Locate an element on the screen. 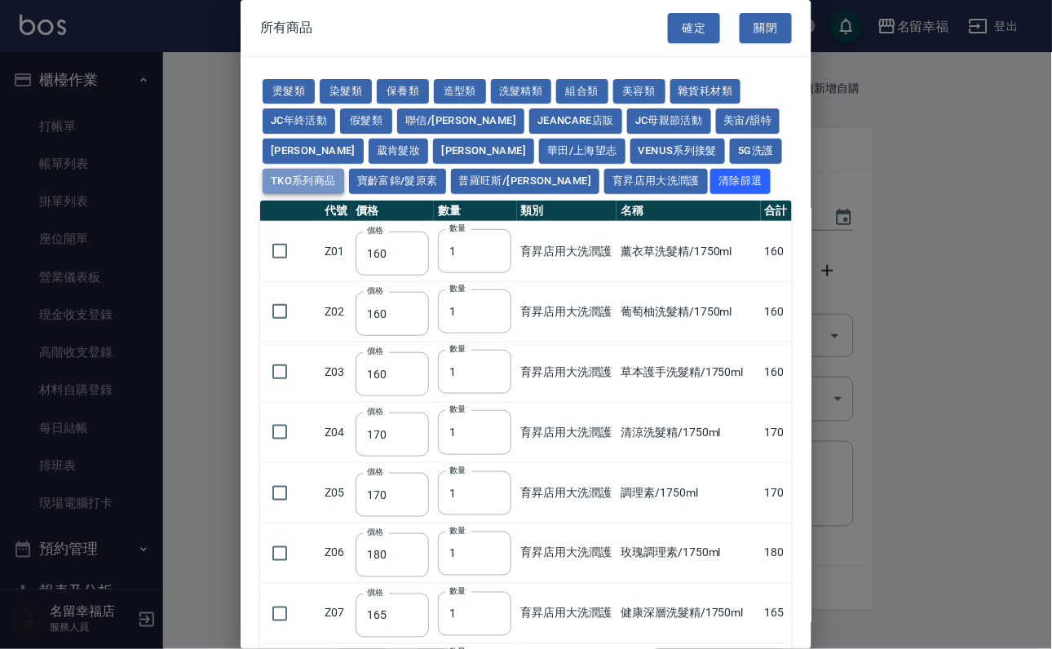 The width and height of the screenshot is (1052, 649). button: 假髮類 is located at coordinates (366, 121).